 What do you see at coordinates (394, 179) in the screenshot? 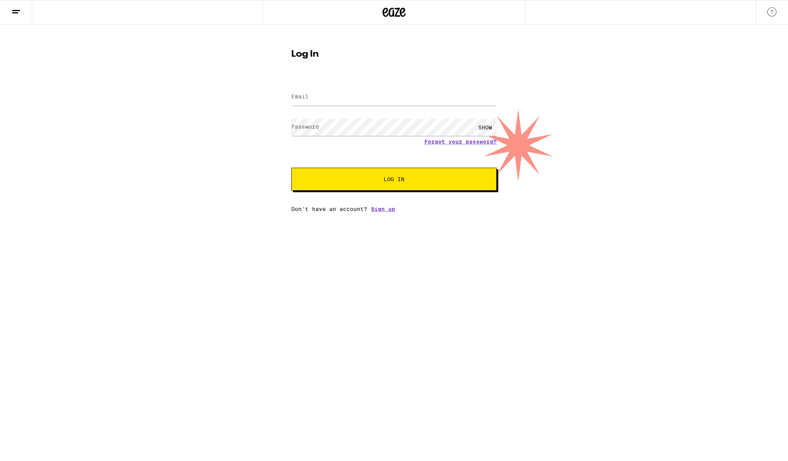
I see `button: Log In` at bounding box center [394, 179].